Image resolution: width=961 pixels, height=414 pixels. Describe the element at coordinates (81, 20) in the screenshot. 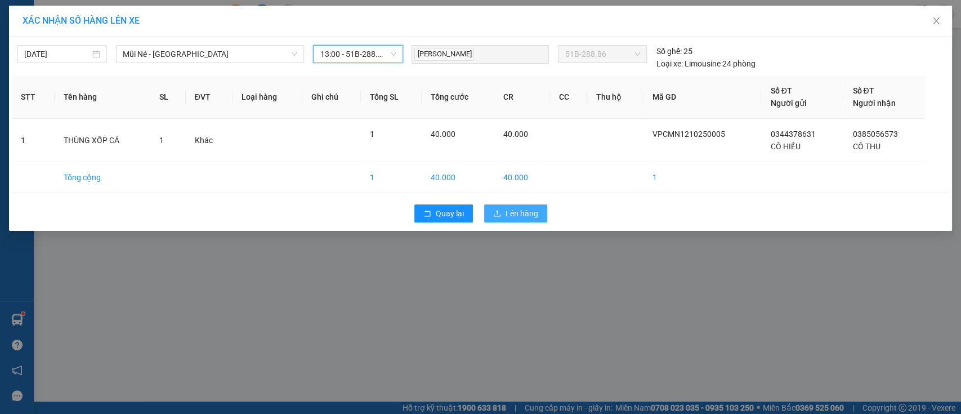

I see `span: XÁC NHẬN SỐ HÀNG LÊN XE` at that location.